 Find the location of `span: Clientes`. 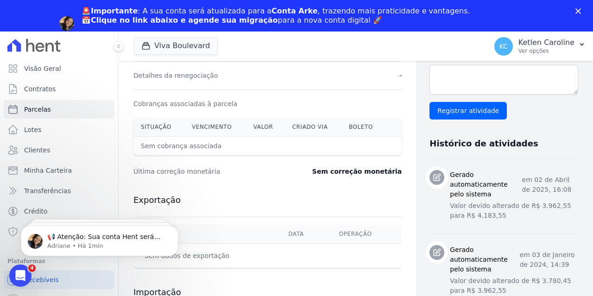

span: Clientes is located at coordinates (37, 150).